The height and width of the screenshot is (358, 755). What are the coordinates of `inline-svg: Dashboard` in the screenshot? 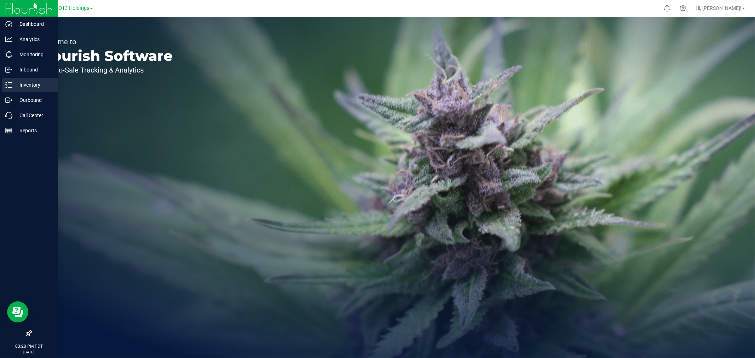 It's located at (9, 24).